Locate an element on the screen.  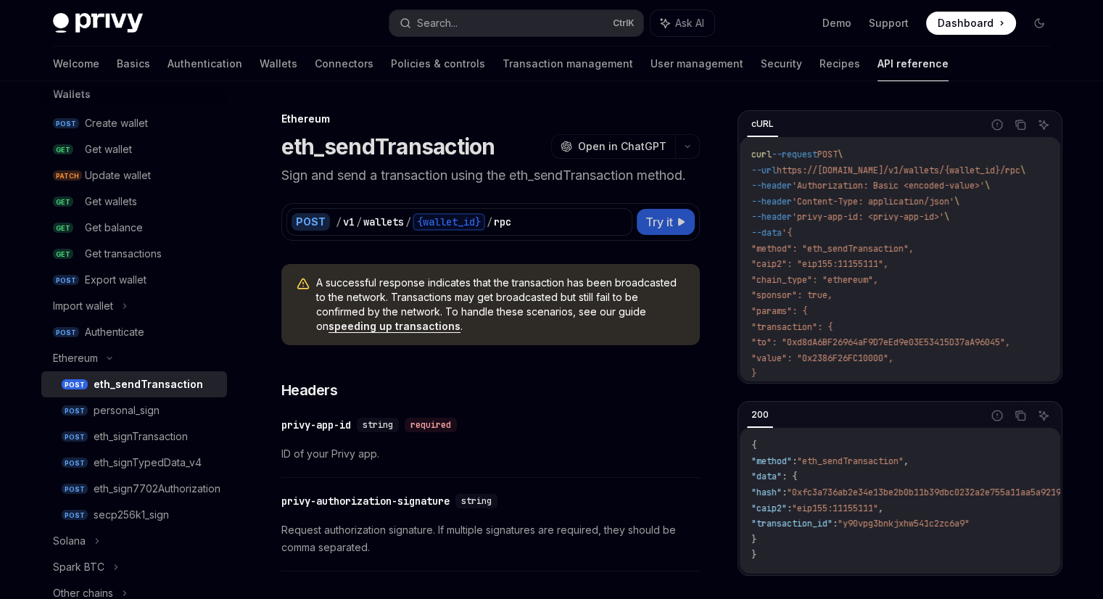
div: Create wallet is located at coordinates (116, 123).